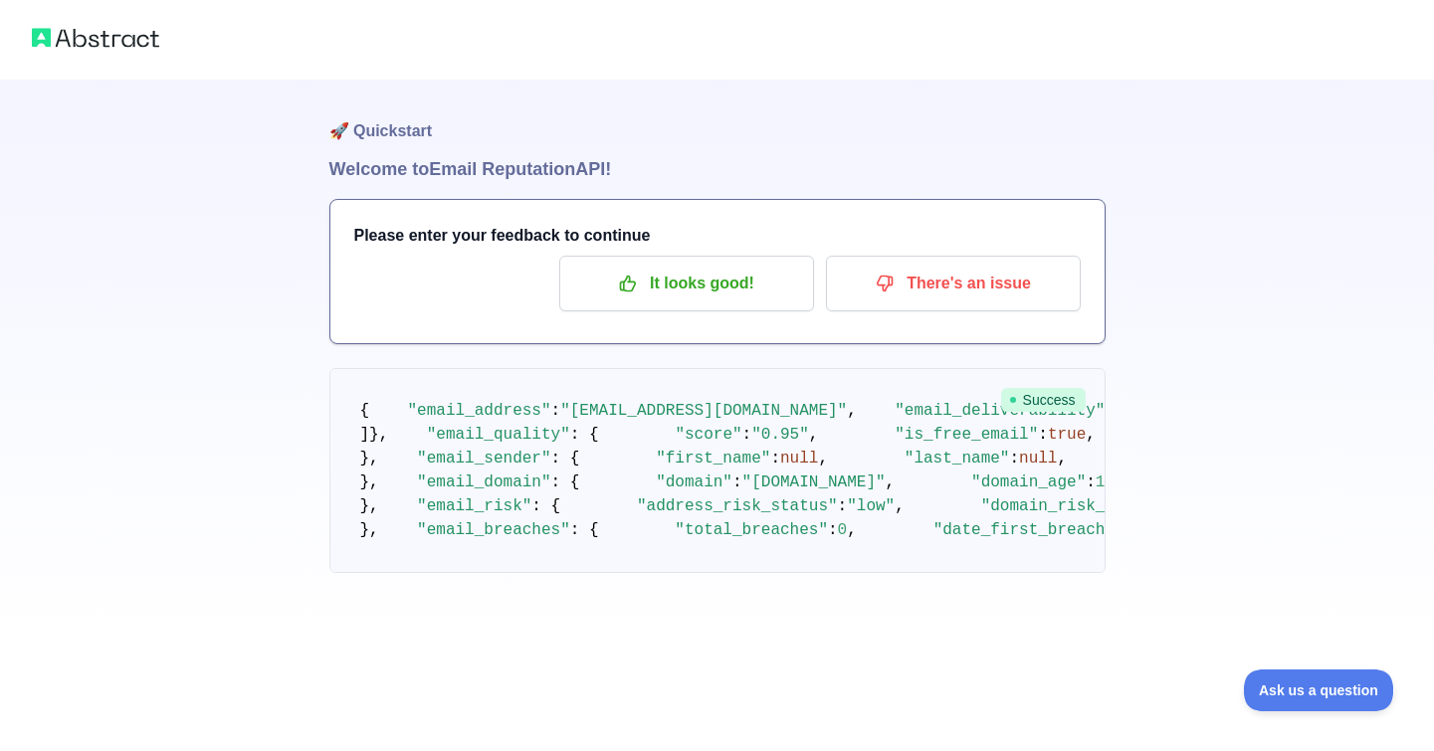 The width and height of the screenshot is (1434, 751). What do you see at coordinates (1028, 483) in the screenshot?
I see `span: "domain_age"` at bounding box center [1028, 483].